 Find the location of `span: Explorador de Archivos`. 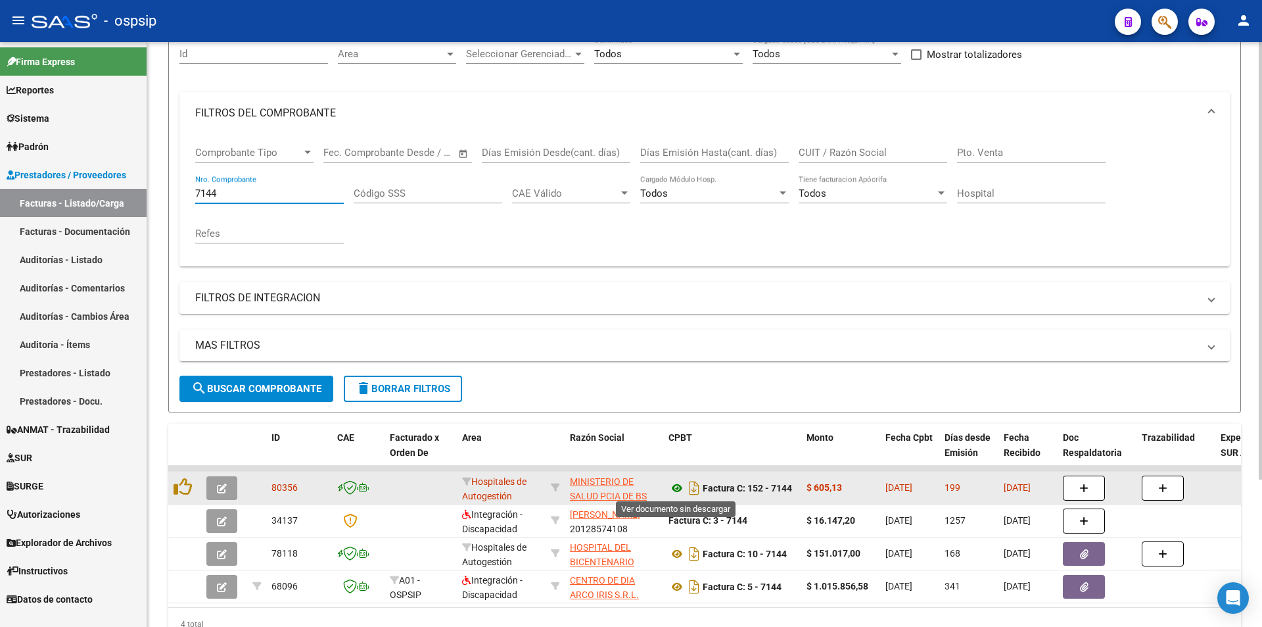

span: Explorador de Archivos is located at coordinates (59, 542).